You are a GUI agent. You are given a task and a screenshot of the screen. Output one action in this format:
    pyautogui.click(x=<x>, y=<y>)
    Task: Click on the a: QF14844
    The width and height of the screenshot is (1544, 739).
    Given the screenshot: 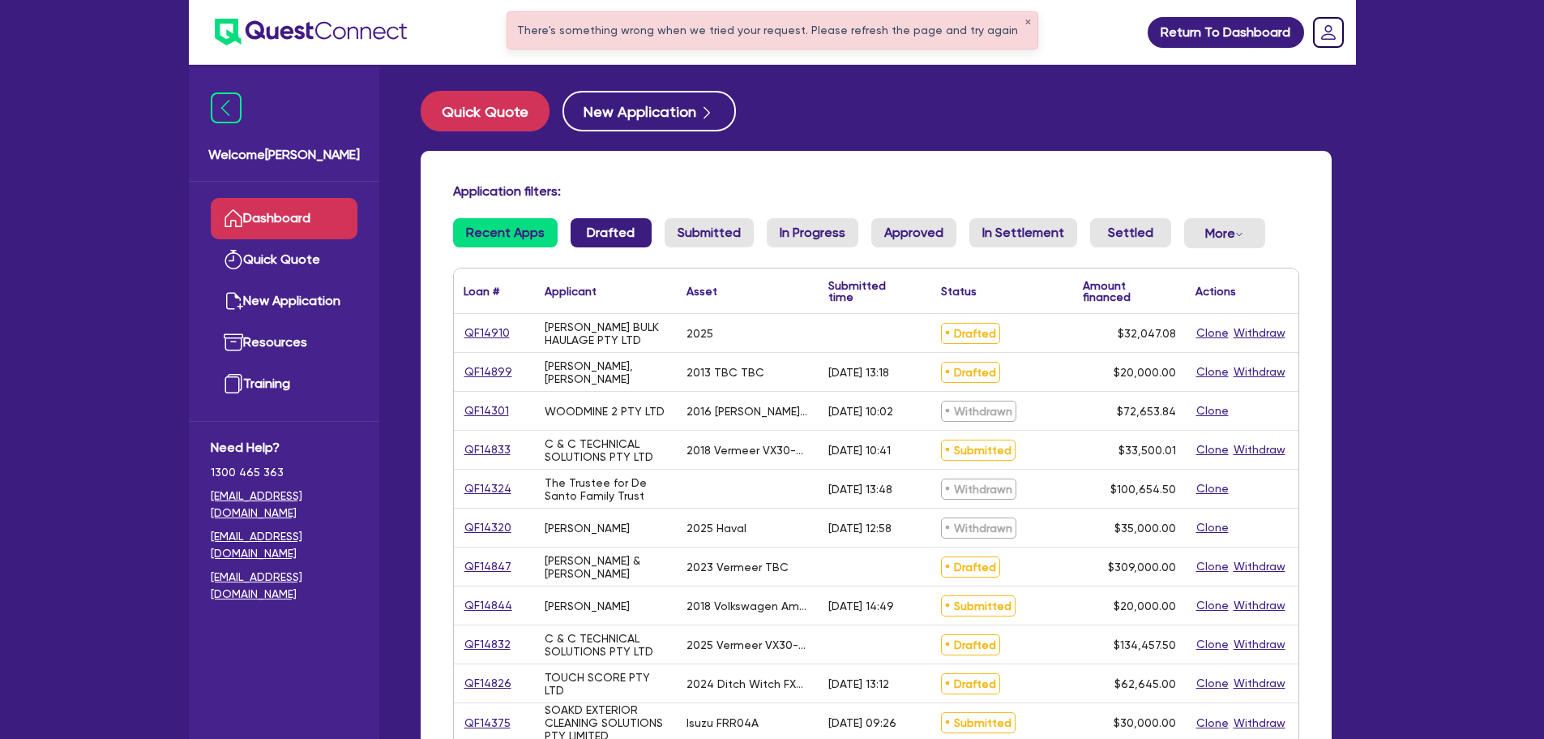 What is the action you would take?
    pyautogui.click(x=488, y=605)
    